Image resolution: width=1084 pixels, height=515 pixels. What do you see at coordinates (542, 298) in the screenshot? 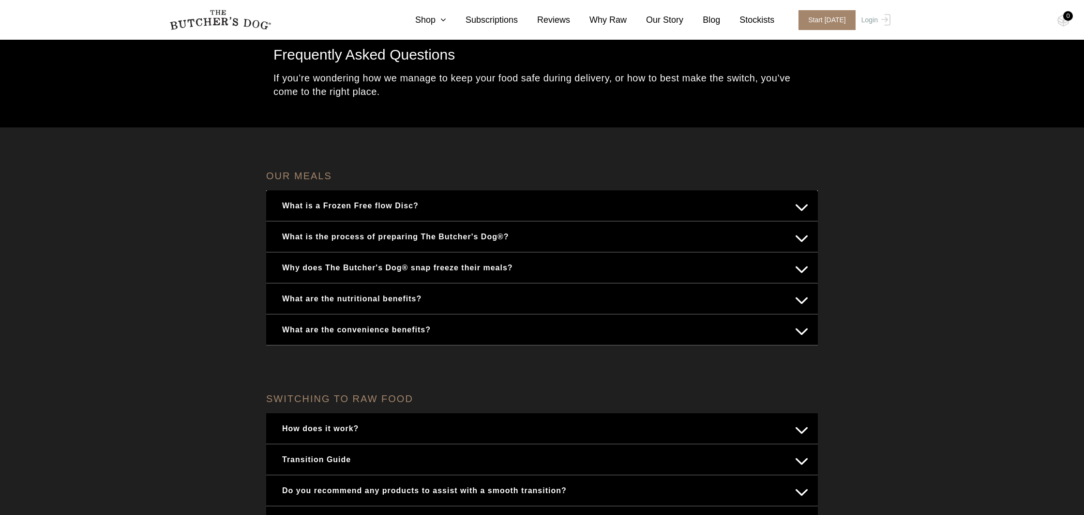
I see `button: What are the nutritional benefits?` at bounding box center [542, 298].